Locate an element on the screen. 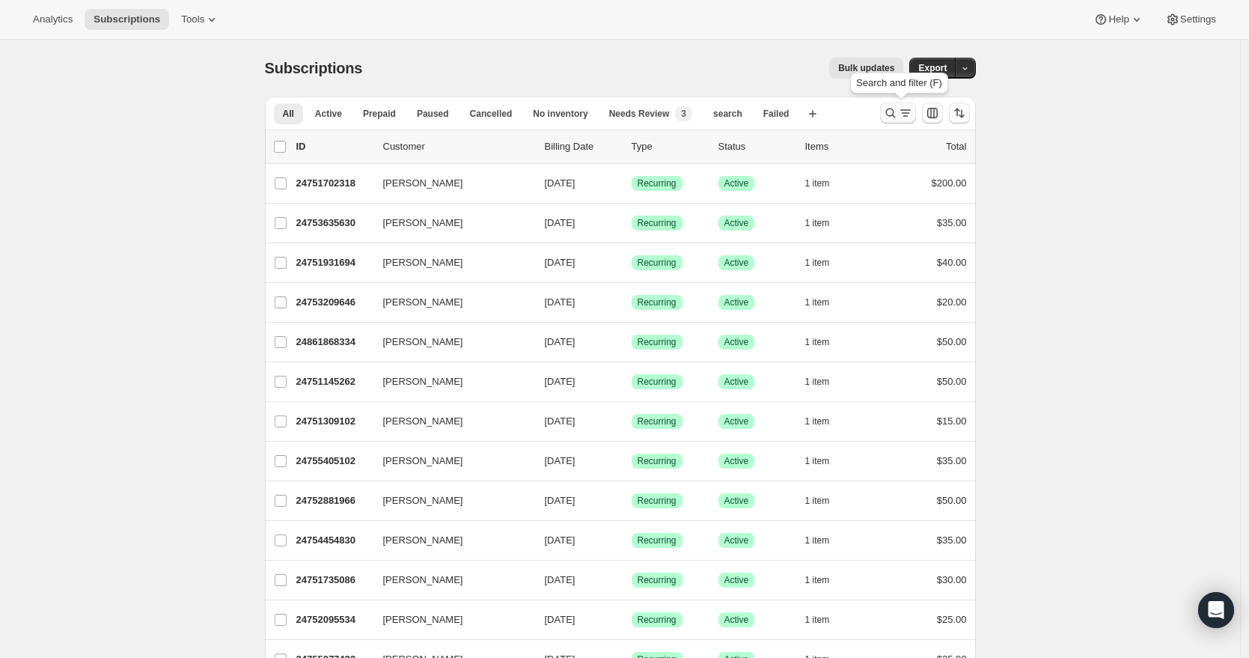 The image size is (1249, 658). span: $15.00 is located at coordinates (952, 421).